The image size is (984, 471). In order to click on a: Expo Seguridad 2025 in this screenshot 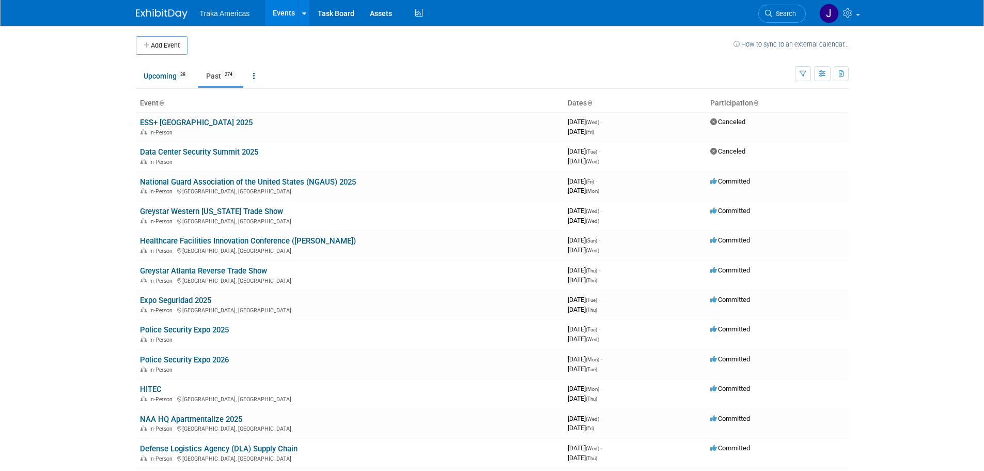, I will do `click(176, 300)`.